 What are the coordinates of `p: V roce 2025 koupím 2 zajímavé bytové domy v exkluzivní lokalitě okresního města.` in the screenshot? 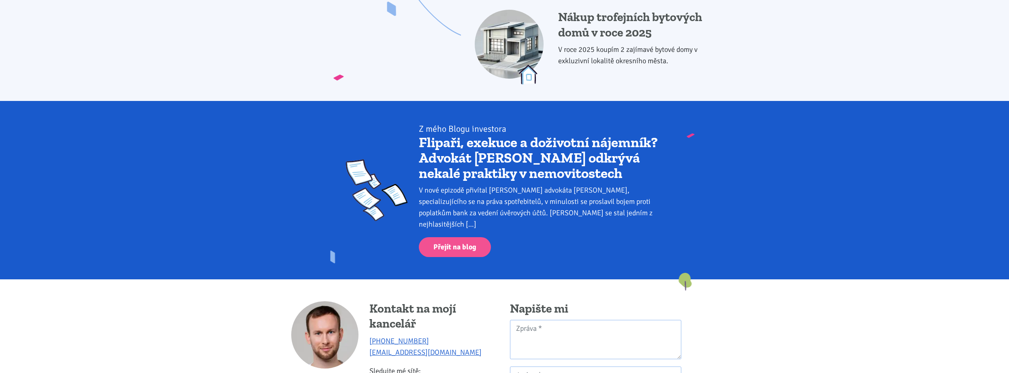 It's located at (638, 55).